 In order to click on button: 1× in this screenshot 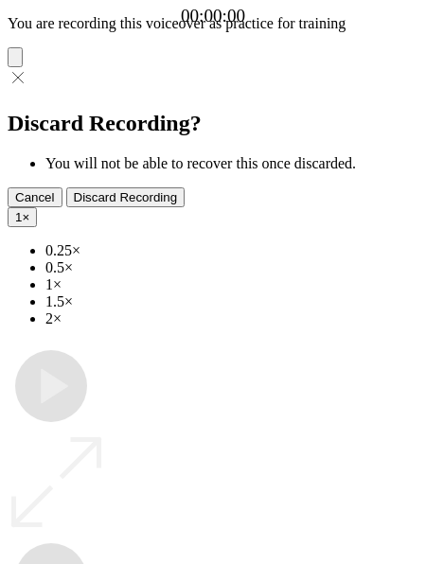, I will do `click(22, 217)`.